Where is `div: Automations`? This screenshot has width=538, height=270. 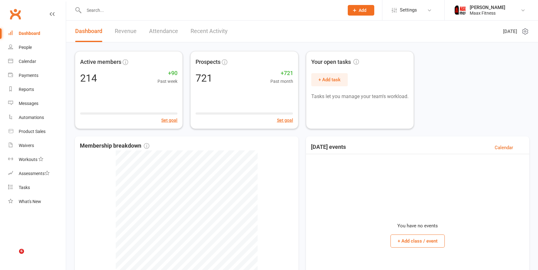
div: Automations is located at coordinates (31, 118).